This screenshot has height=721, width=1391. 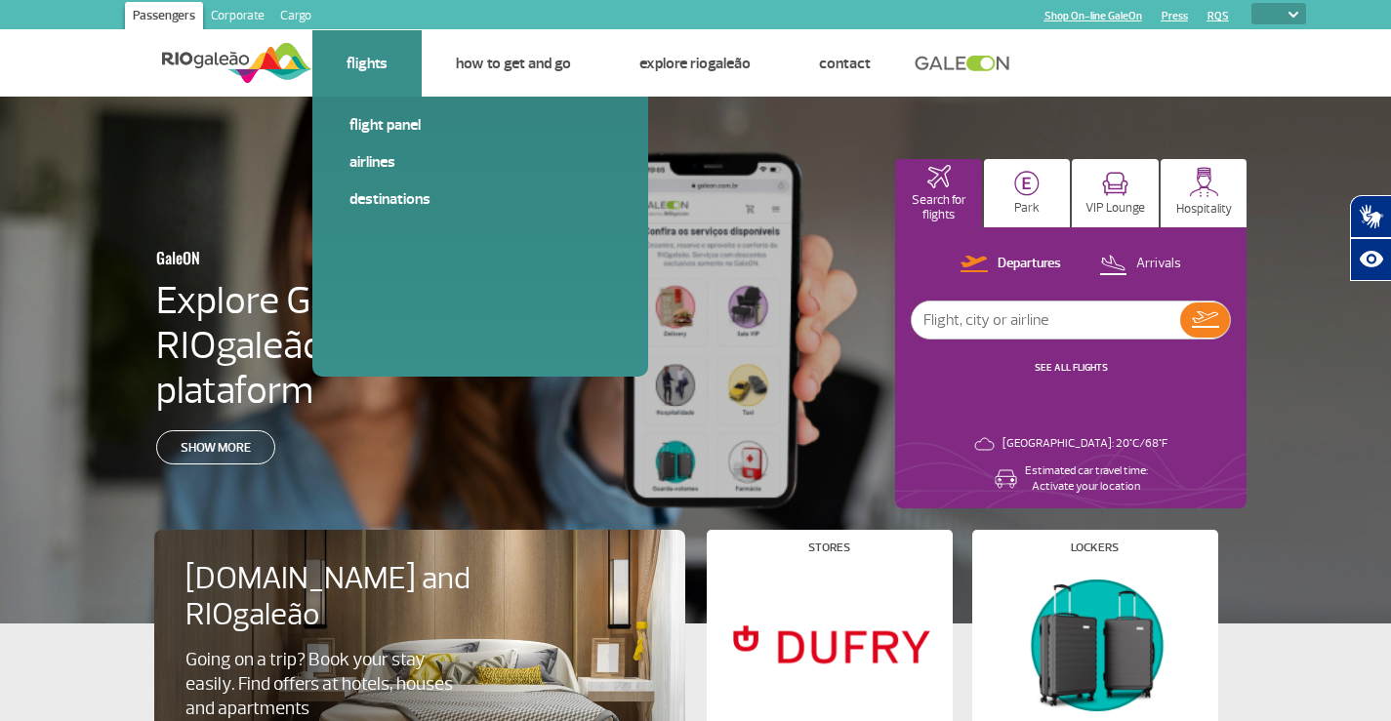 I want to click on button: Search for flights, so click(x=938, y=193).